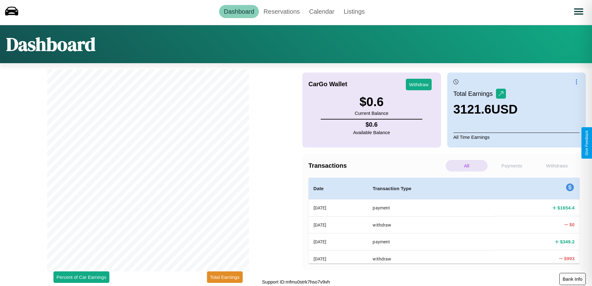  I want to click on p: Withdraws, so click(557, 165).